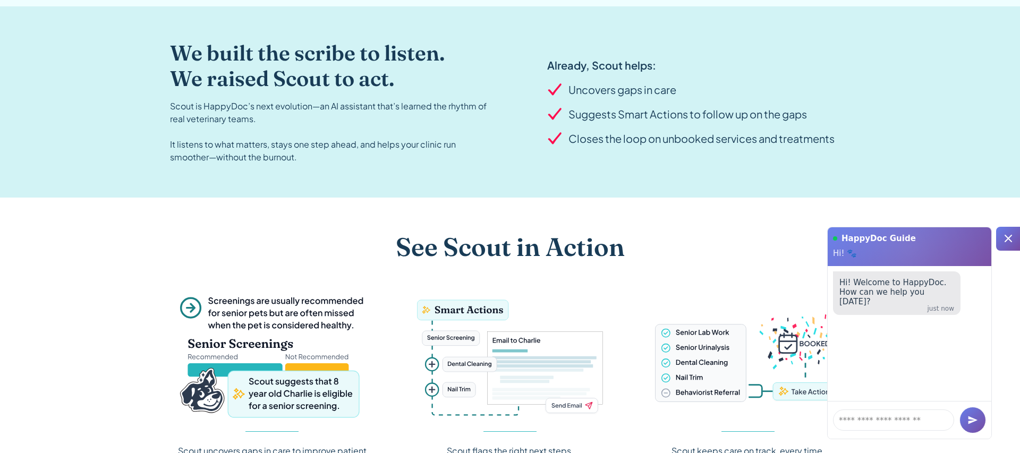 This screenshot has height=453, width=1020. I want to click on h2: See Scout in Action, so click(510, 247).